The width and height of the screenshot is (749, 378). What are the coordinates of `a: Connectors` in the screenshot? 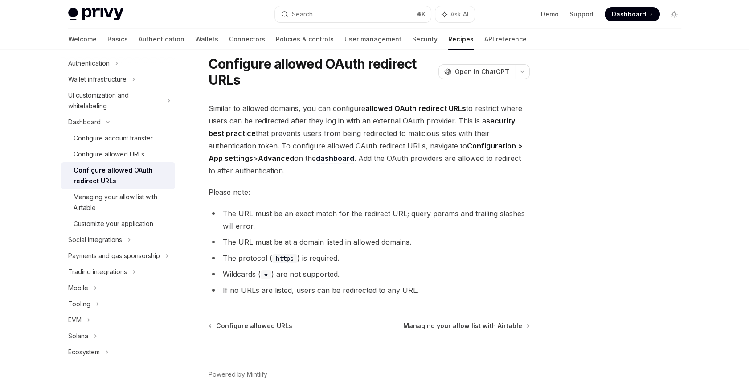 It's located at (247, 39).